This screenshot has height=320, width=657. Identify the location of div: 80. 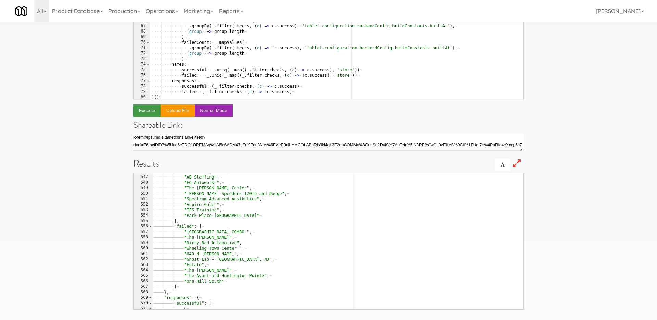
(142, 97).